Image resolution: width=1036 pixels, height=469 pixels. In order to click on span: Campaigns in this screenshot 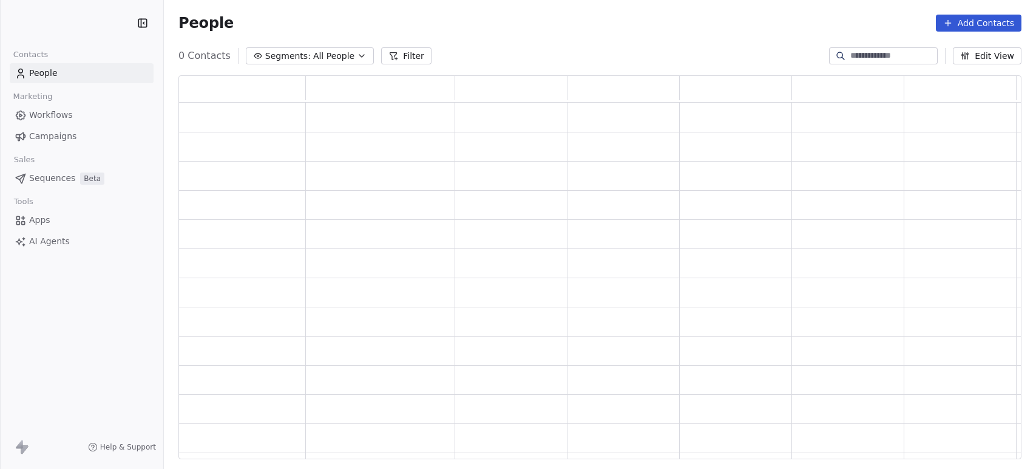, I will do `click(53, 136)`.